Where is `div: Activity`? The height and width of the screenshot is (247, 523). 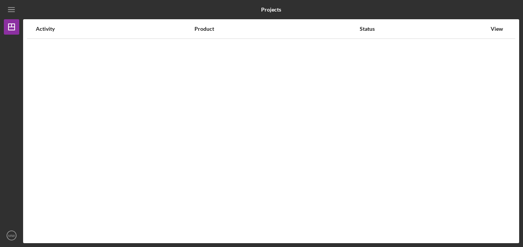 div: Activity is located at coordinates (115, 29).